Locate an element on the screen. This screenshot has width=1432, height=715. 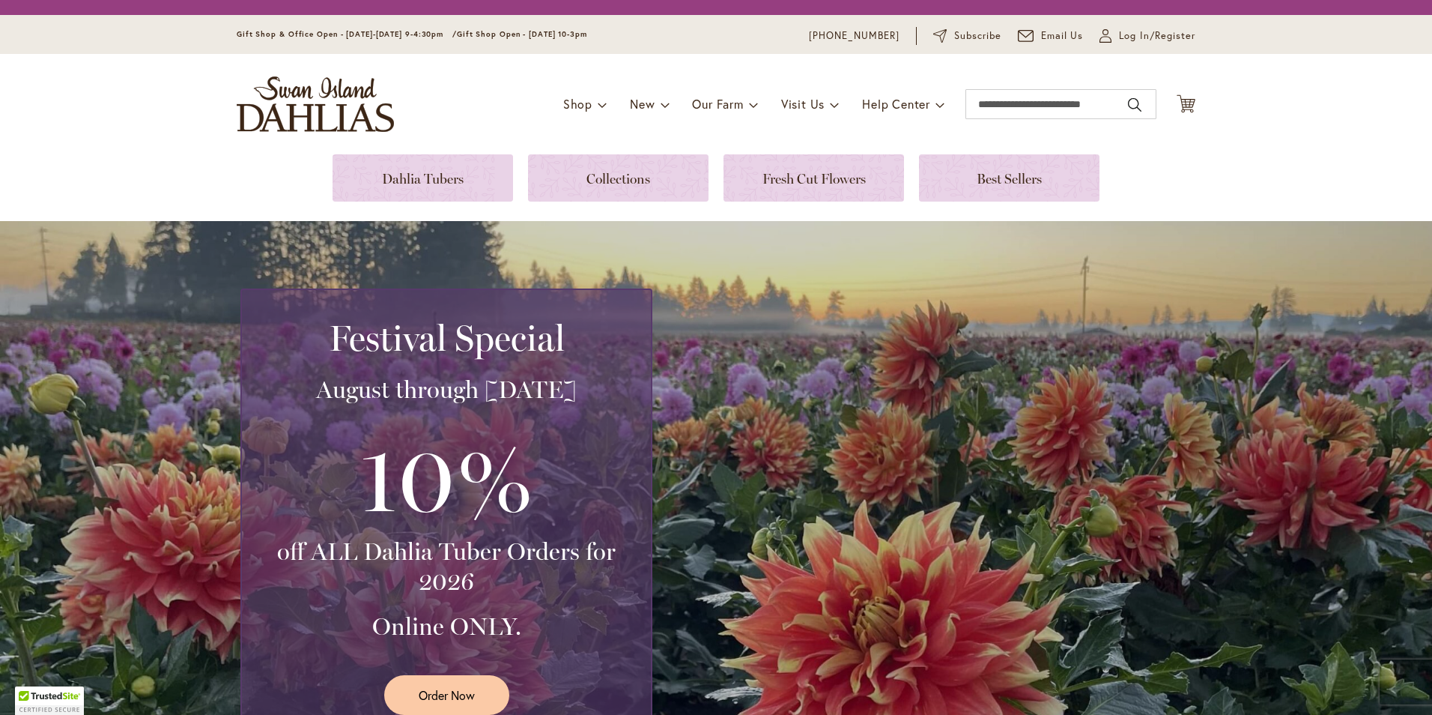
a: store logo is located at coordinates (315, 104).